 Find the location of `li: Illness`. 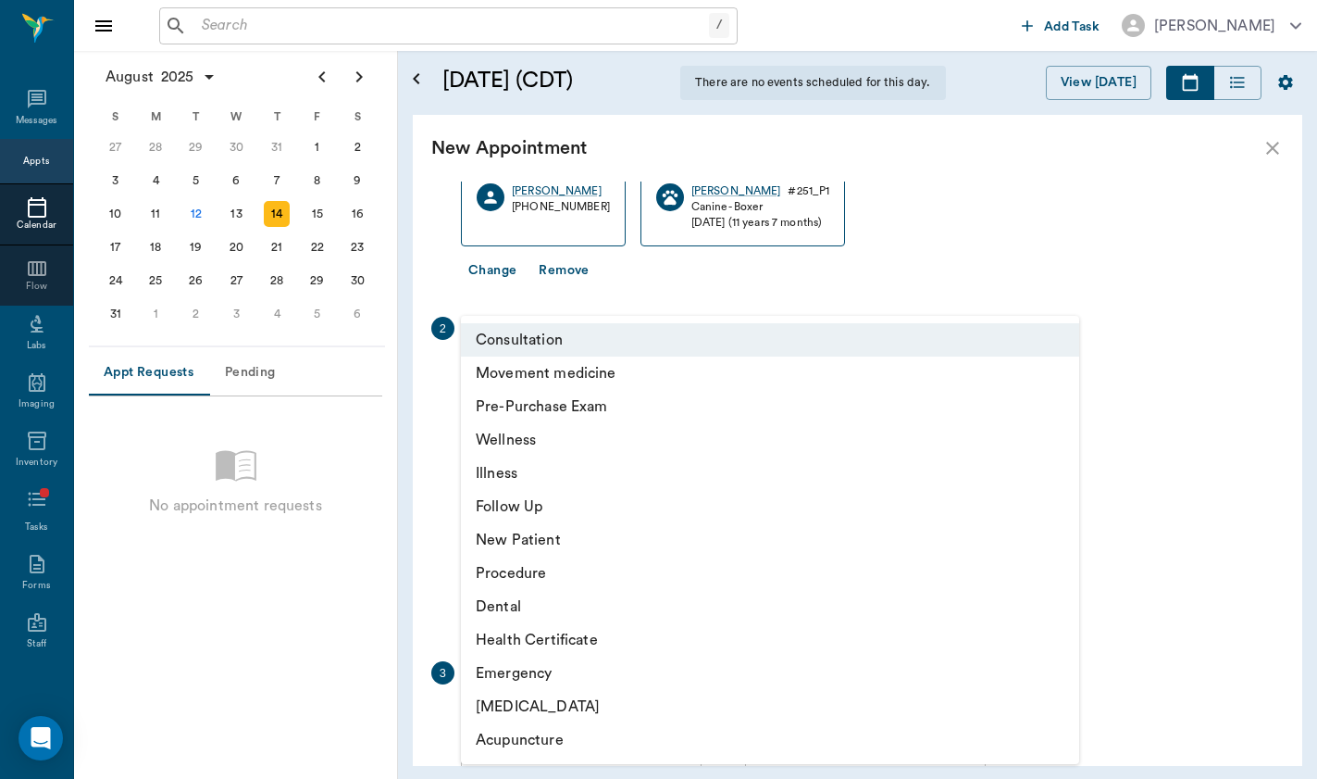

li: Illness is located at coordinates (770, 473).